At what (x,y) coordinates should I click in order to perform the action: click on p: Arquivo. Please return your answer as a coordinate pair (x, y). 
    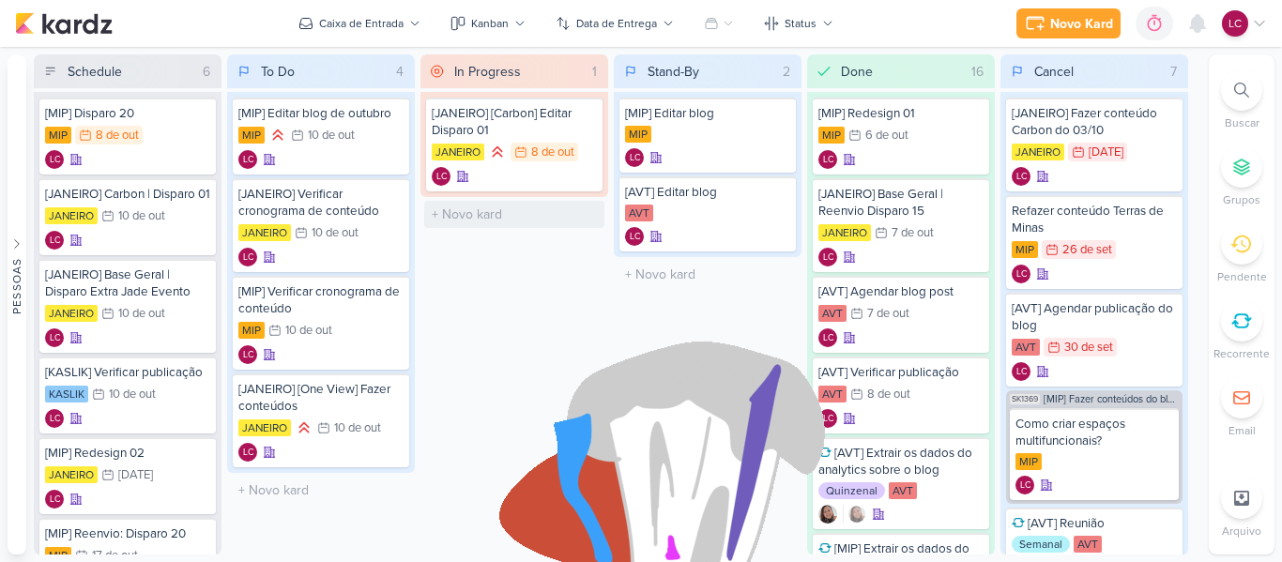
    Looking at the image, I should click on (1241, 531).